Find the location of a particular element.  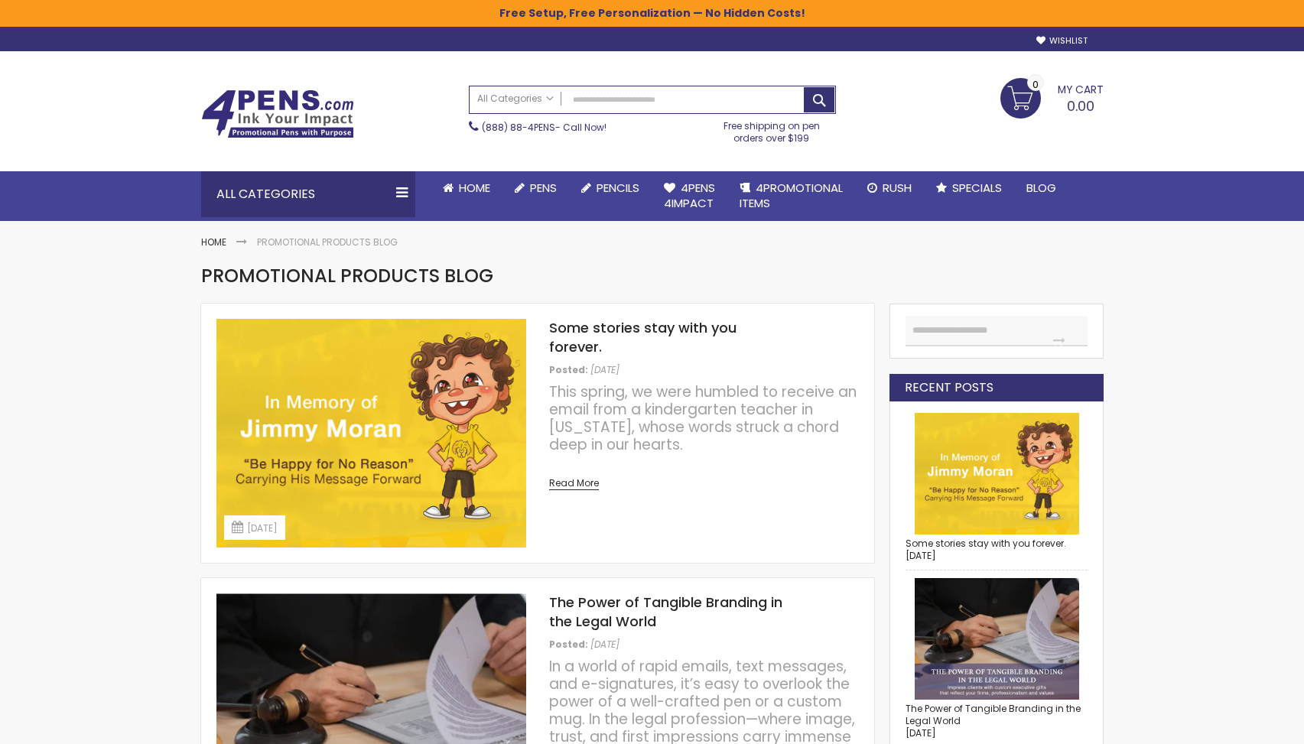

a: Specials is located at coordinates (969, 188).